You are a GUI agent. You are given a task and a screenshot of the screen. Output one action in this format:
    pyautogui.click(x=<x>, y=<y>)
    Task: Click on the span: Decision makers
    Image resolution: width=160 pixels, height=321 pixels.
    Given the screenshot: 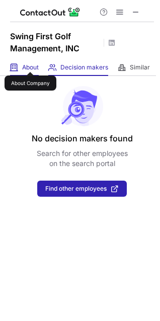 What is the action you would take?
    pyautogui.click(x=84, y=67)
    